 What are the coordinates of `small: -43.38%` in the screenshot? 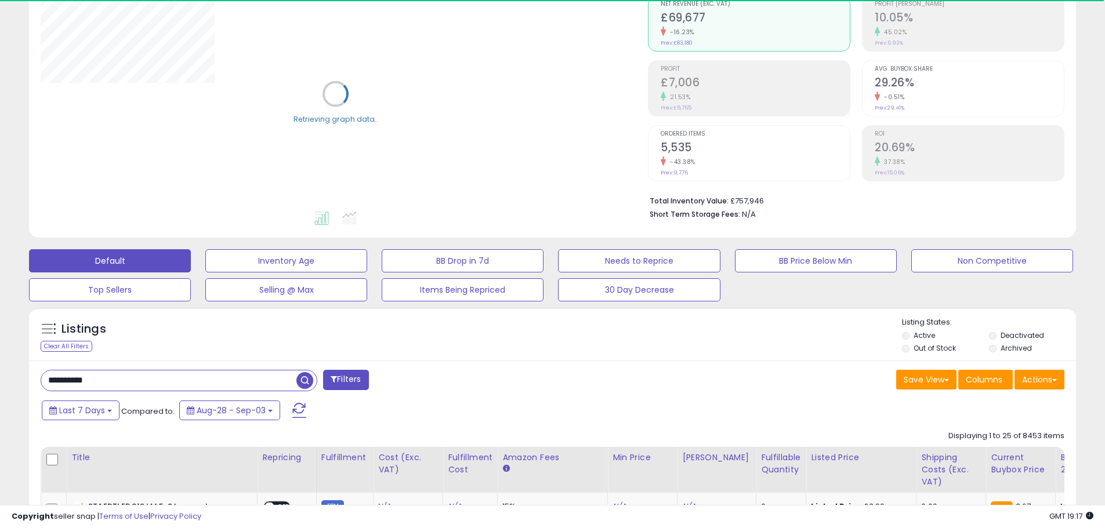 It's located at (680, 162).